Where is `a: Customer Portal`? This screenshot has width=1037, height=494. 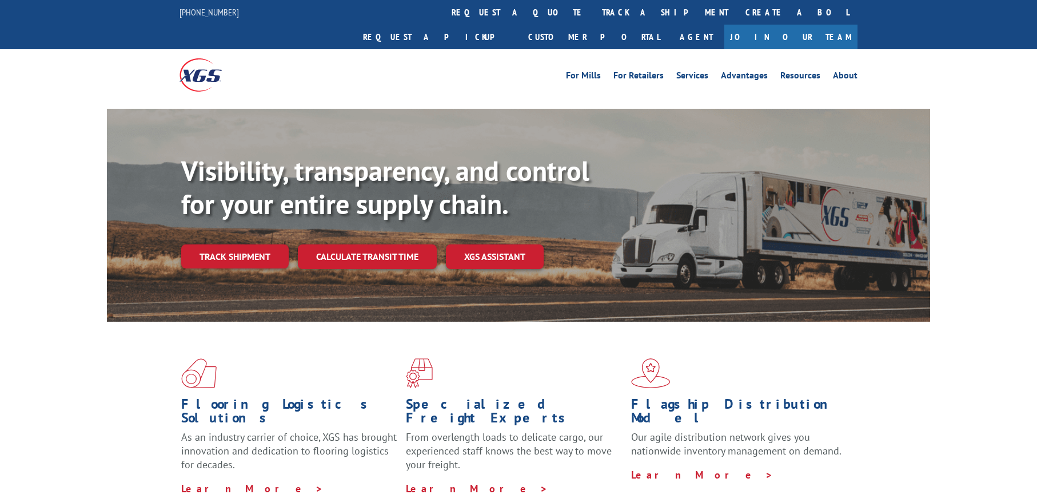 a: Customer Portal is located at coordinates (594, 37).